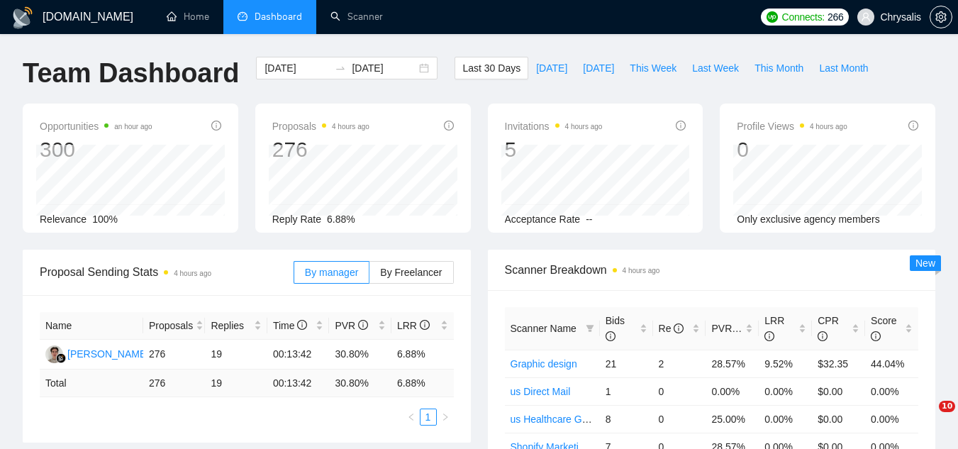  I want to click on a: homeHome, so click(188, 16).